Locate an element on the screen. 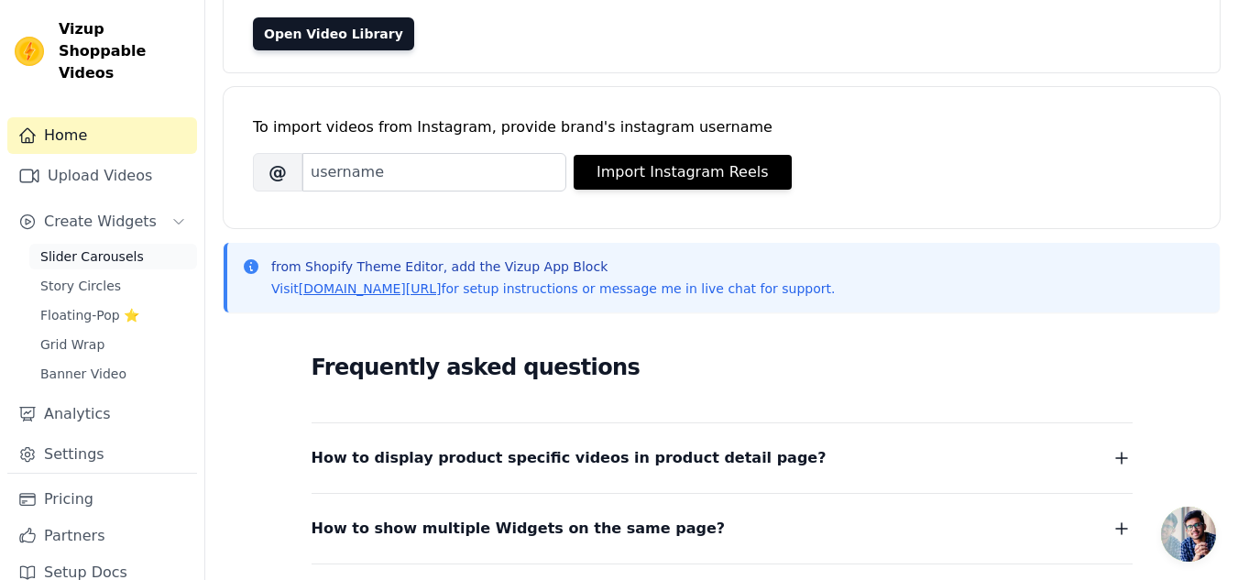 The height and width of the screenshot is (580, 1238). span: How to display product specific videos in product detail page? is located at coordinates (569, 458).